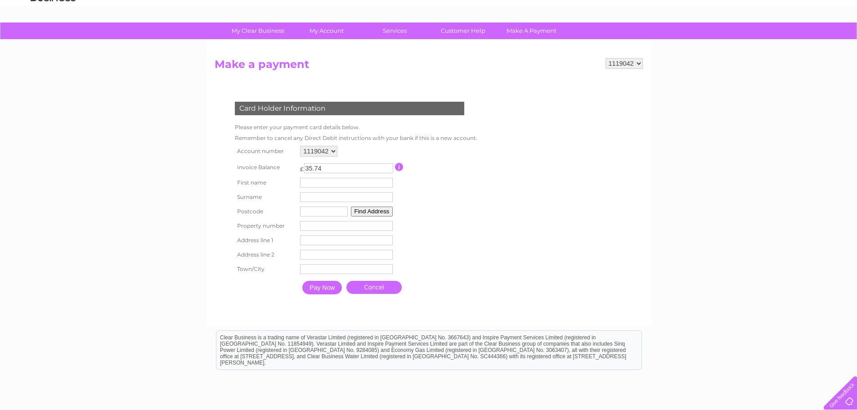 The height and width of the screenshot is (410, 857). Describe the element at coordinates (265, 226) in the screenshot. I see `th: Property number` at that location.